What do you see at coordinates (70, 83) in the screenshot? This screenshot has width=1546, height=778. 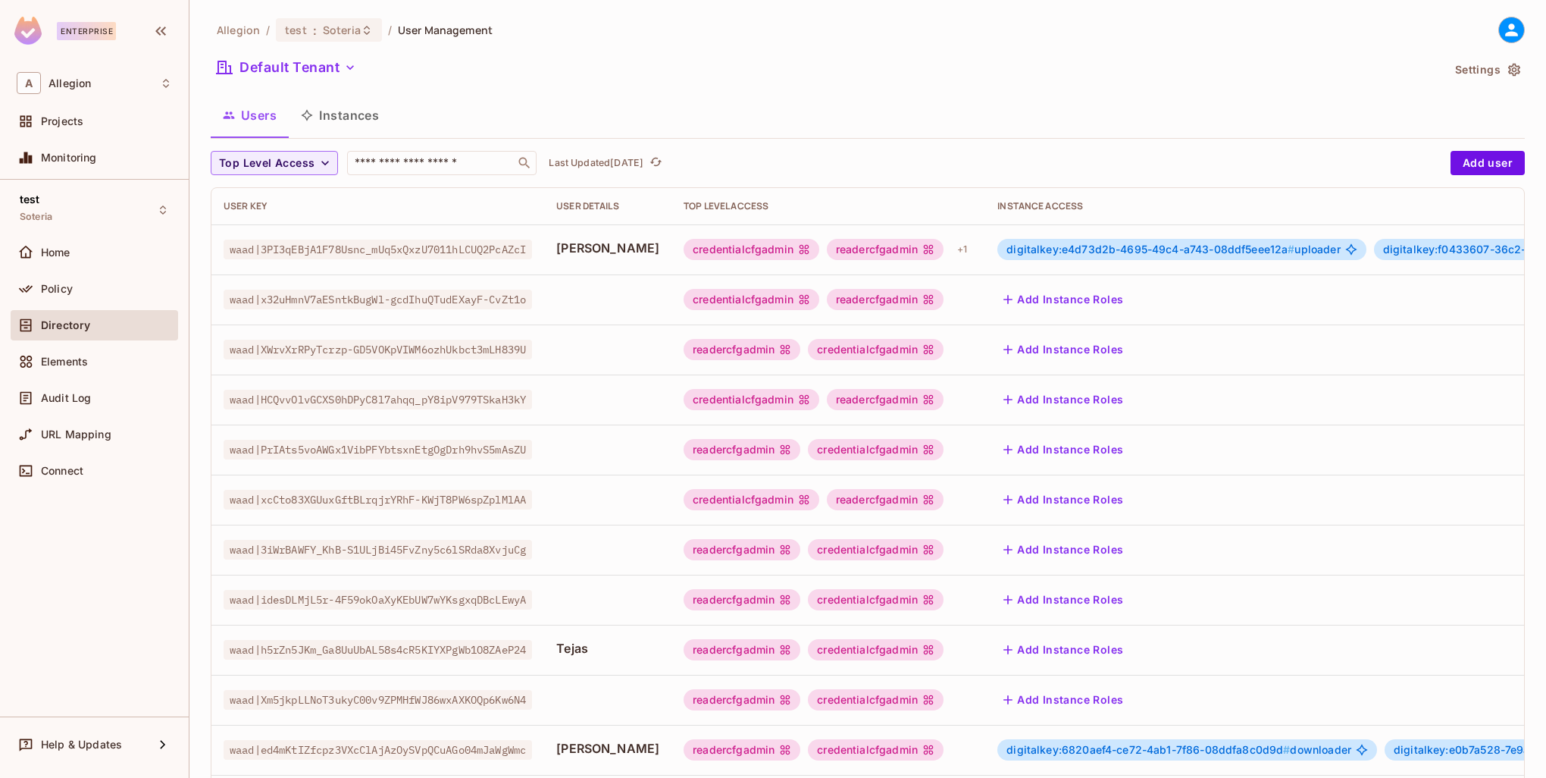 I see `span: Workspace: Allegion` at bounding box center [70, 83].